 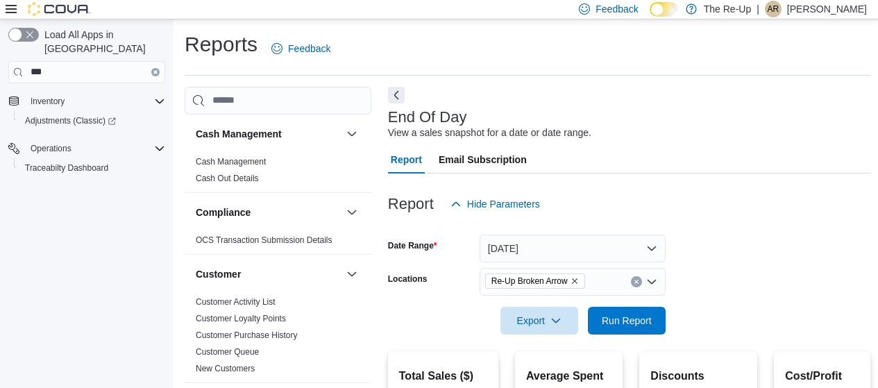 I want to click on span: Run Report, so click(x=627, y=321).